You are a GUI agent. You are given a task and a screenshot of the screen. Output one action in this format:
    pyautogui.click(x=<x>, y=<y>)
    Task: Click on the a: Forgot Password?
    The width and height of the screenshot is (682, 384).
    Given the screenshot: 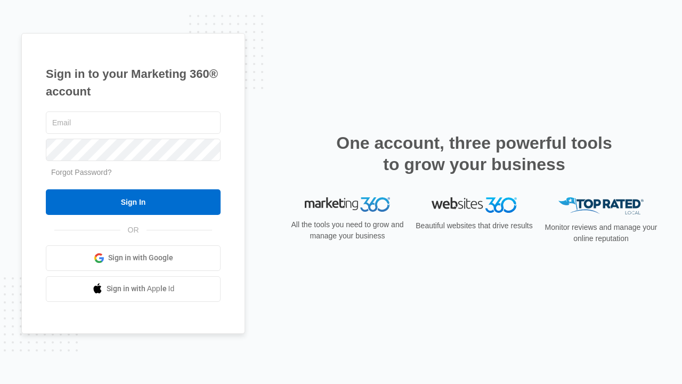 What is the action you would take?
    pyautogui.click(x=82, y=172)
    